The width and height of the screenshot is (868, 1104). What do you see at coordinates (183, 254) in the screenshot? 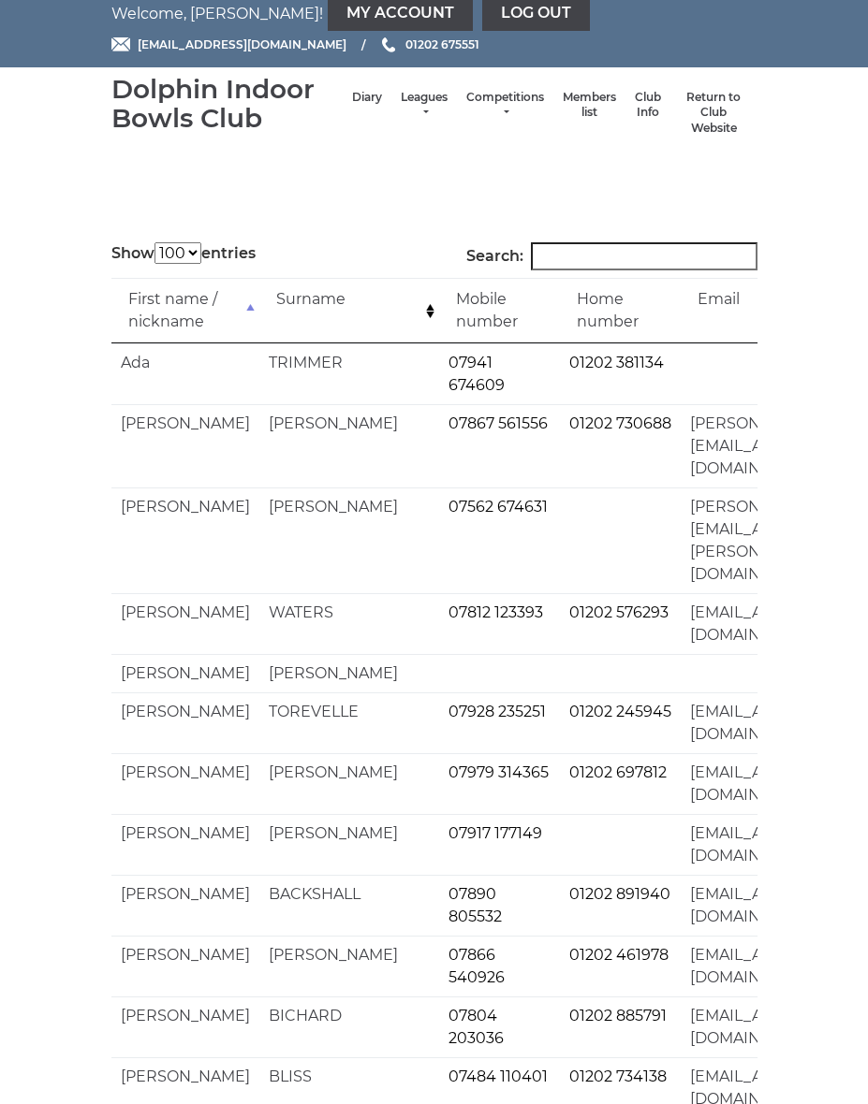
I see `label: Show entries` at bounding box center [183, 254].